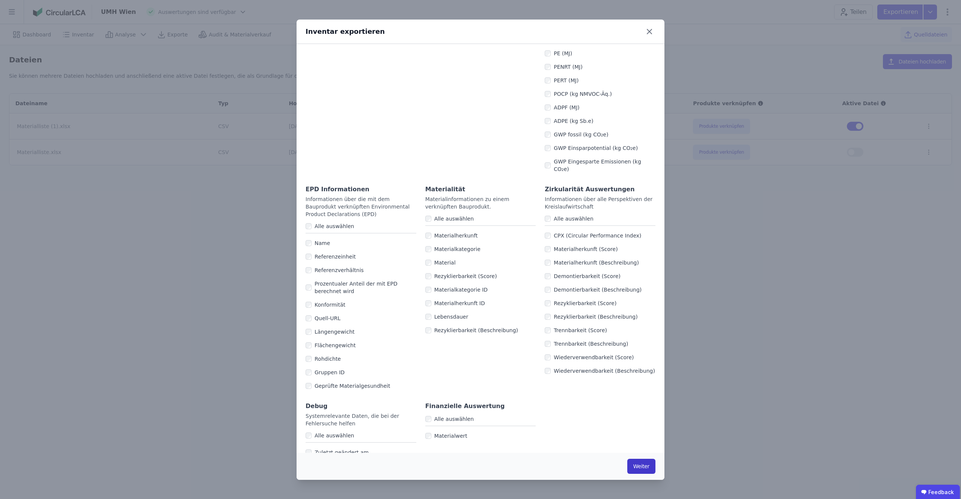  Describe the element at coordinates (596, 289) in the screenshot. I see `label: Demontierbarkeit (Beschreibung)` at that location.